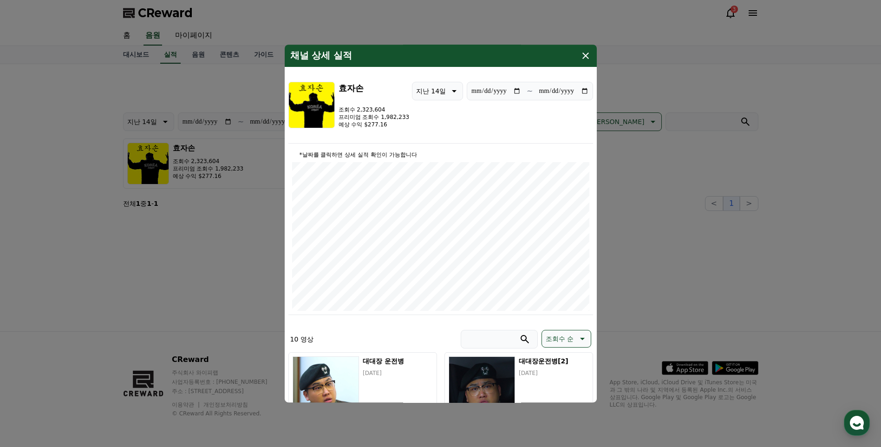 Image resolution: width=881 pixels, height=447 pixels. What do you see at coordinates (91, 306) in the screenshot?
I see `a: 대화` at bounding box center [91, 306].